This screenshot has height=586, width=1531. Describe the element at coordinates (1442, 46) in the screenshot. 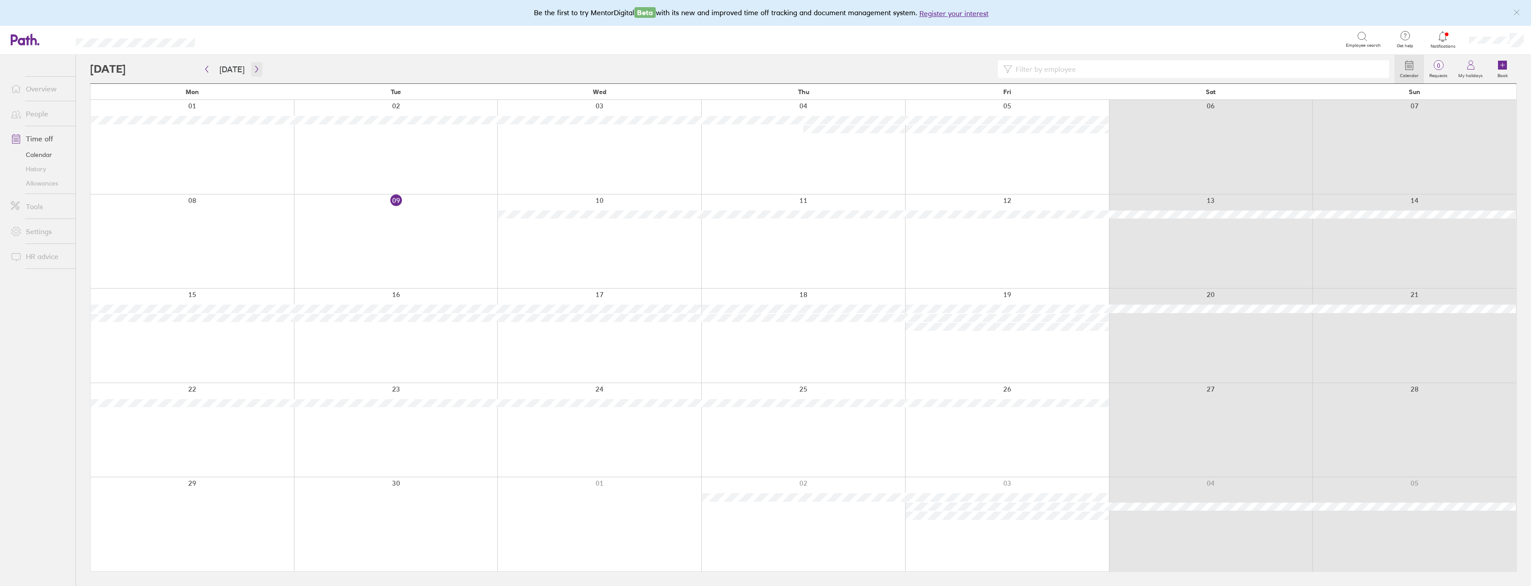

I see `span: Notifications` at that location.